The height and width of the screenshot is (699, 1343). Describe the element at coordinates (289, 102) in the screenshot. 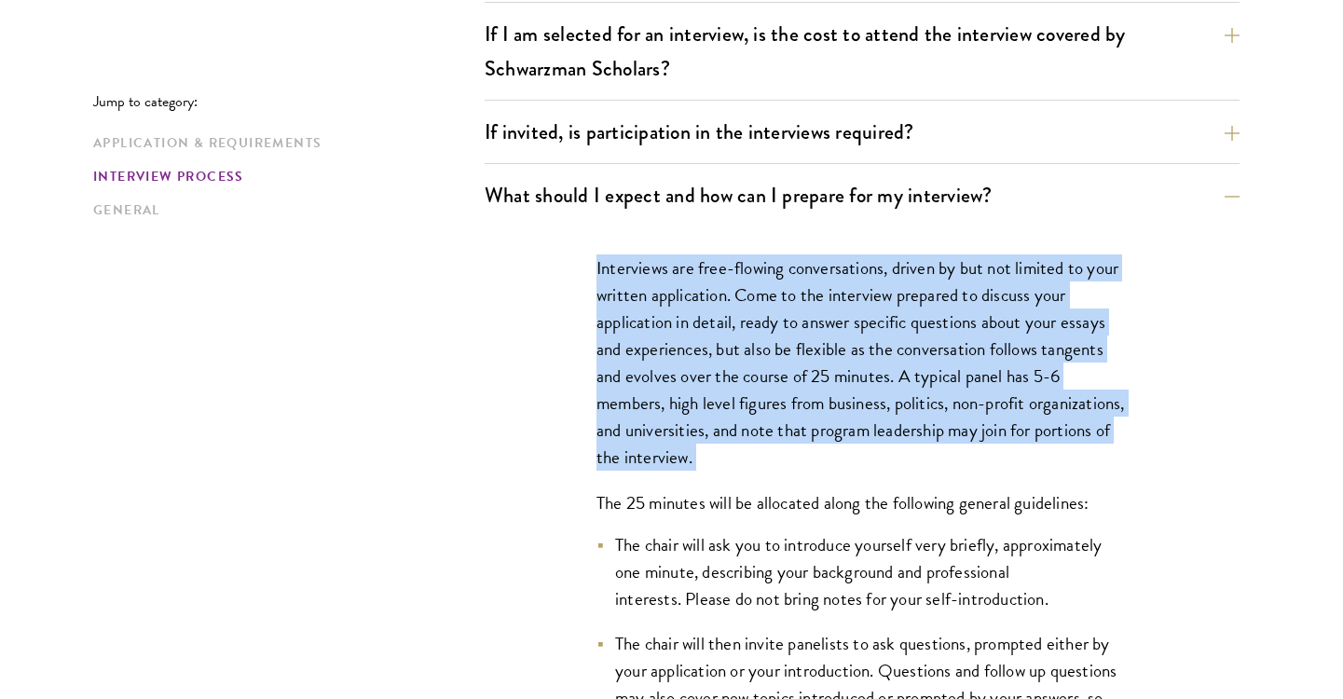

I see `p: Jump to category:` at that location.